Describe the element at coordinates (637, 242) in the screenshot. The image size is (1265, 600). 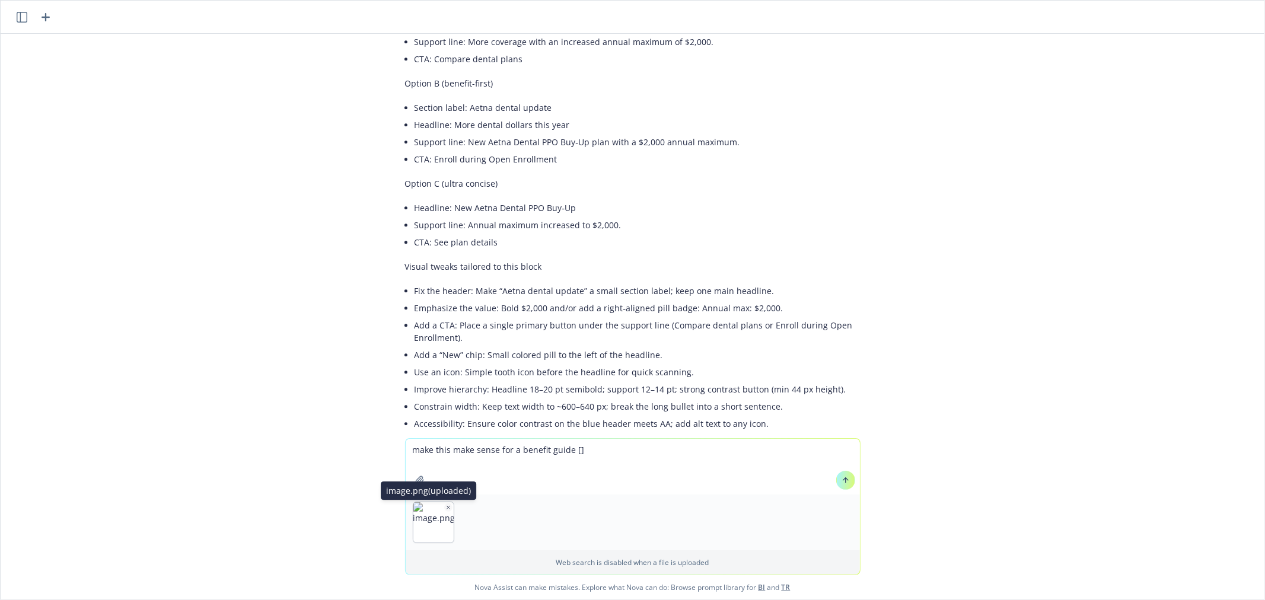
I see `li: CTA: See plan details` at that location.